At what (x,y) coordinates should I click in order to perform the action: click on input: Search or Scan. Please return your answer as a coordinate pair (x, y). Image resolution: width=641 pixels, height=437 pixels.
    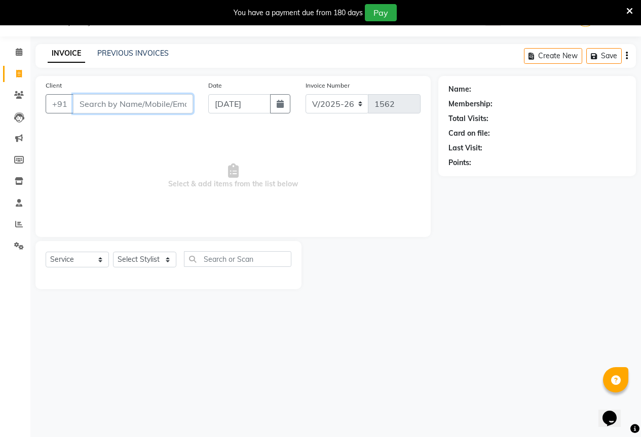
    Looking at the image, I should click on (238, 259).